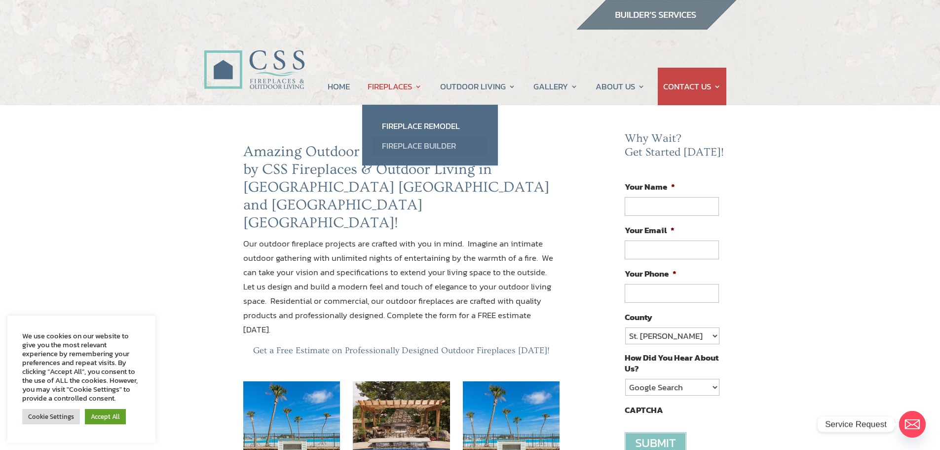 Image resolution: width=940 pixels, height=450 pixels. Describe the element at coordinates (339, 86) in the screenshot. I see `a: HOME` at that location.